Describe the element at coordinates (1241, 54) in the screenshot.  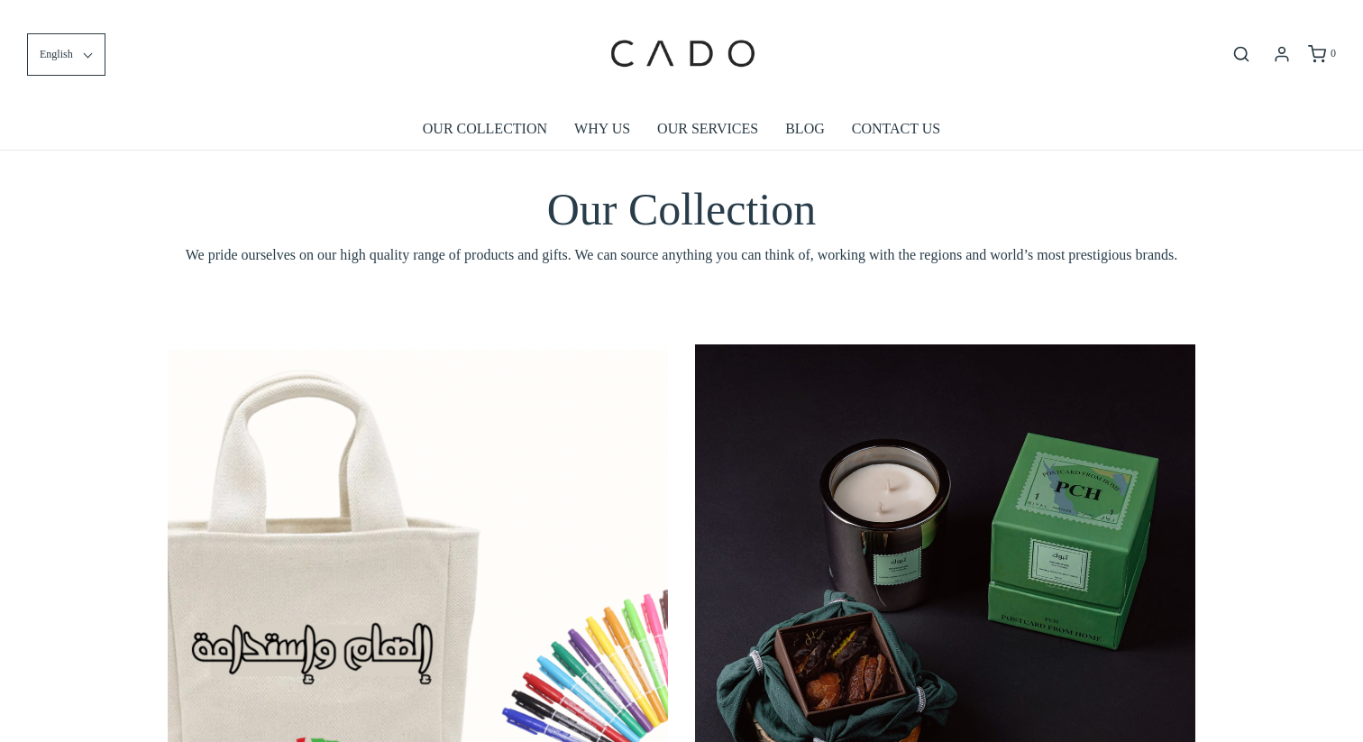
I see `button: Open search bar` at that location.